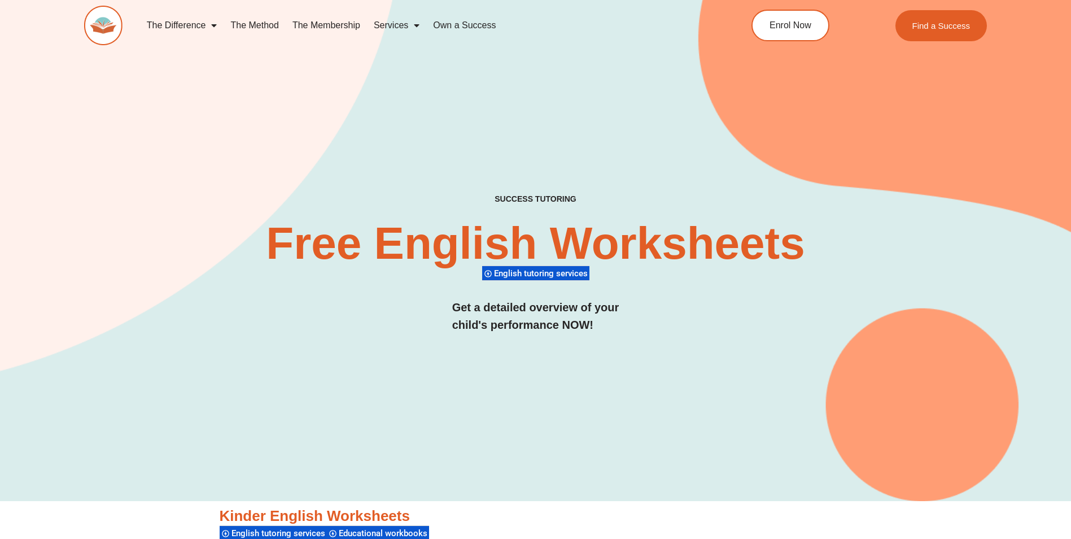 Image resolution: width=1071 pixels, height=539 pixels. I want to click on span: Enrol Now, so click(790, 25).